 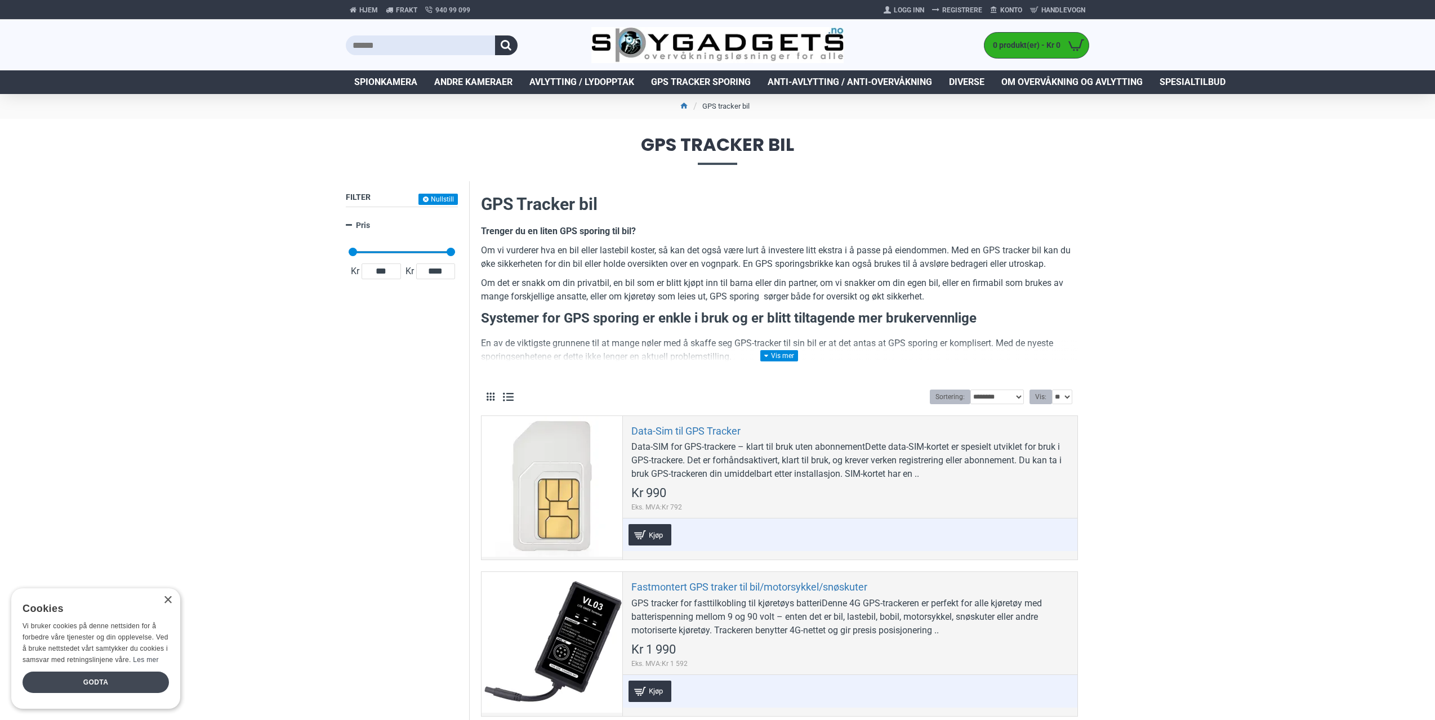 What do you see at coordinates (1024, 45) in the screenshot?
I see `span: 0 produkt(er) - Kr 0` at bounding box center [1024, 45].